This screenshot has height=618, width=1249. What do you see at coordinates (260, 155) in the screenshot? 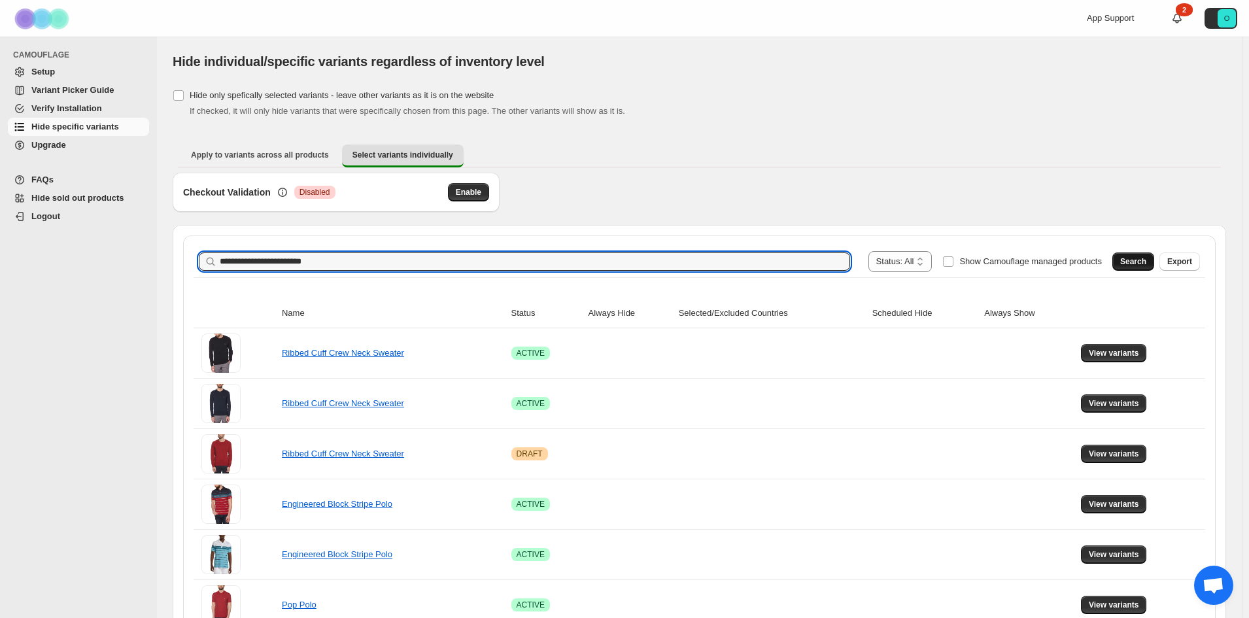
I see `span: Apply to variants across all products` at bounding box center [260, 155].